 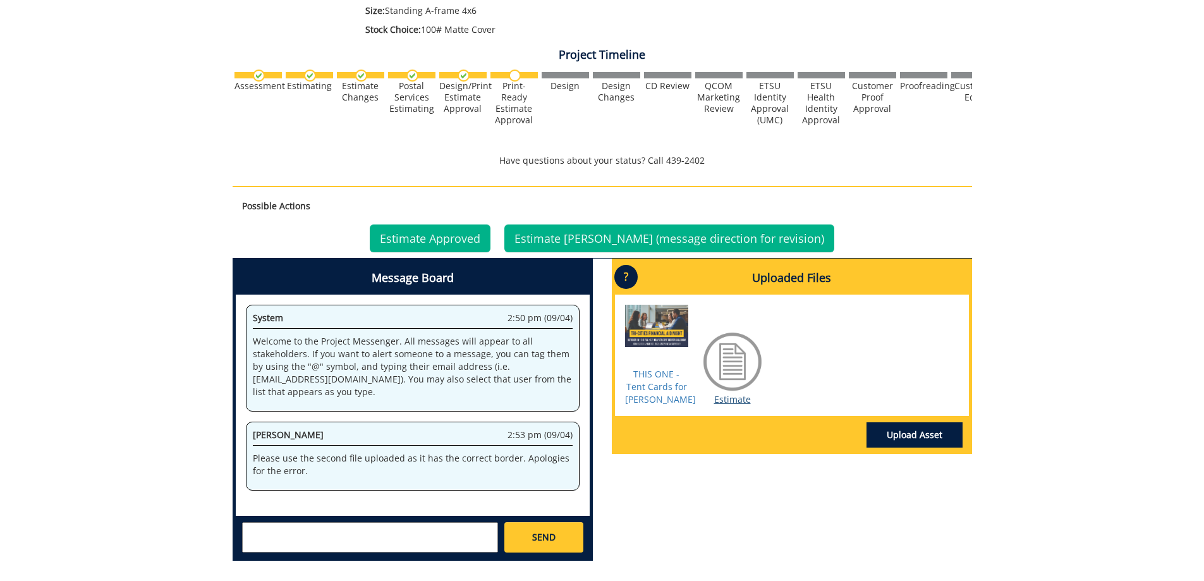 What do you see at coordinates (360, 92) in the screenshot?
I see `div: Estimate Changes` at bounding box center [360, 92].